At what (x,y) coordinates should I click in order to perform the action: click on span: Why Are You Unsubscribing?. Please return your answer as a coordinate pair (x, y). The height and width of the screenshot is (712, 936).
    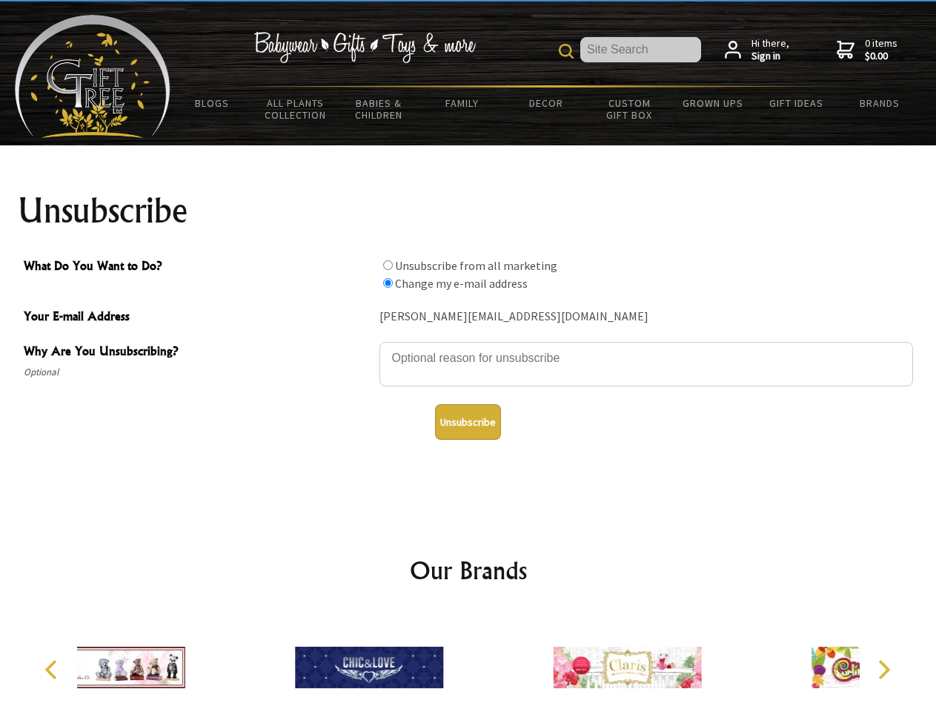
    Looking at the image, I should click on (198, 352).